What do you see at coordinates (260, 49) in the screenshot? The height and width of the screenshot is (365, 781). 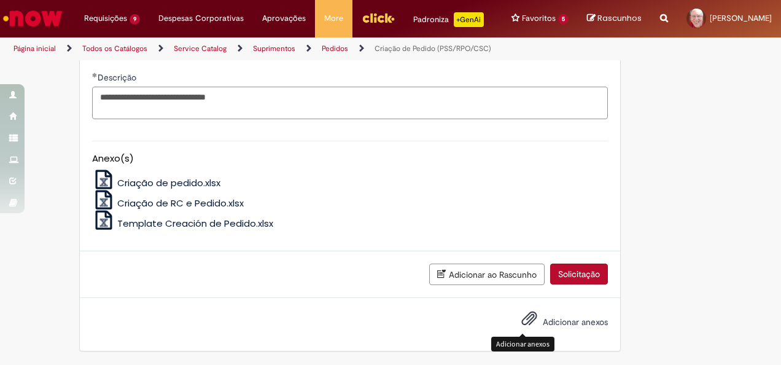 I see `ul: Trilhas de página` at bounding box center [260, 49].